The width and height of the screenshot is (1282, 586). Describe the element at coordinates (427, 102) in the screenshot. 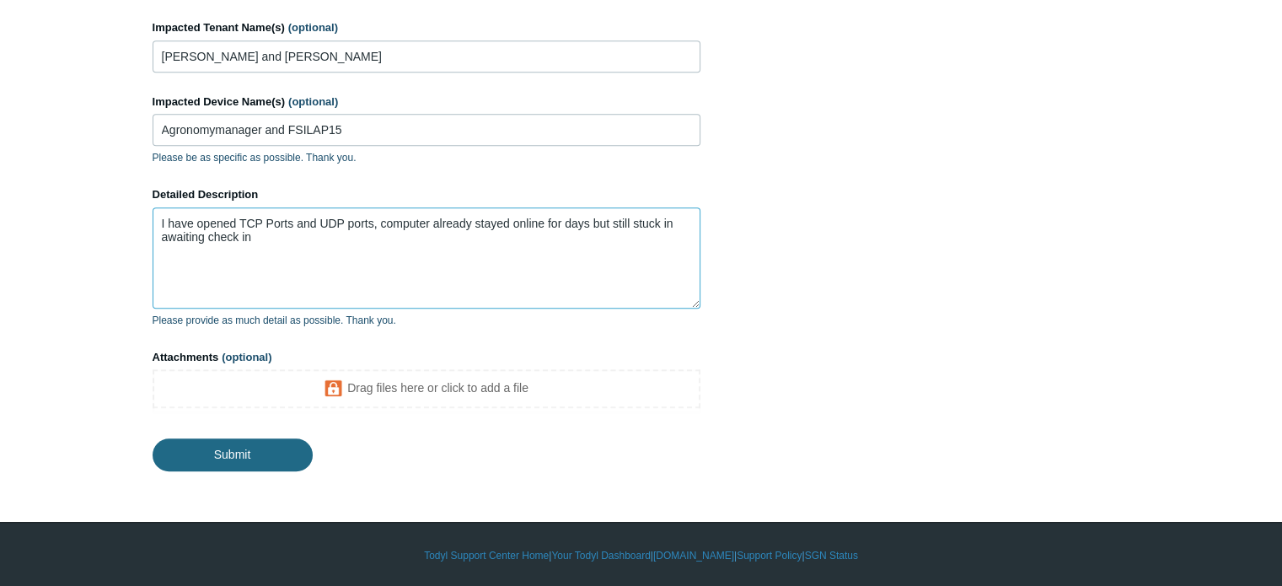

I see `label: Impacted Device Name(s)` at that location.